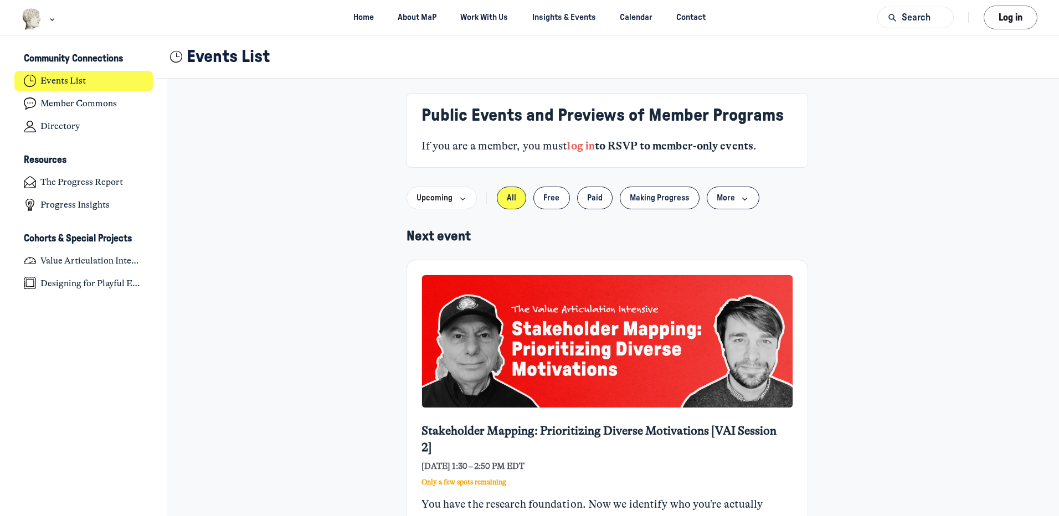 This screenshot has width=1059, height=516. What do you see at coordinates (636, 17) in the screenshot?
I see `a: Calendar` at bounding box center [636, 17].